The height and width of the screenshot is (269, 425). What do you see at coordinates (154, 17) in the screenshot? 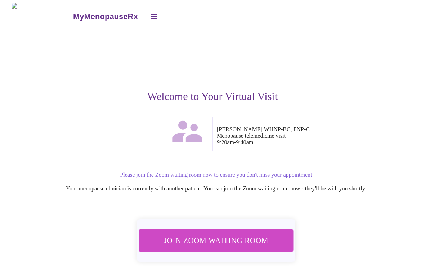
I see `button: open drawer` at bounding box center [154, 17].